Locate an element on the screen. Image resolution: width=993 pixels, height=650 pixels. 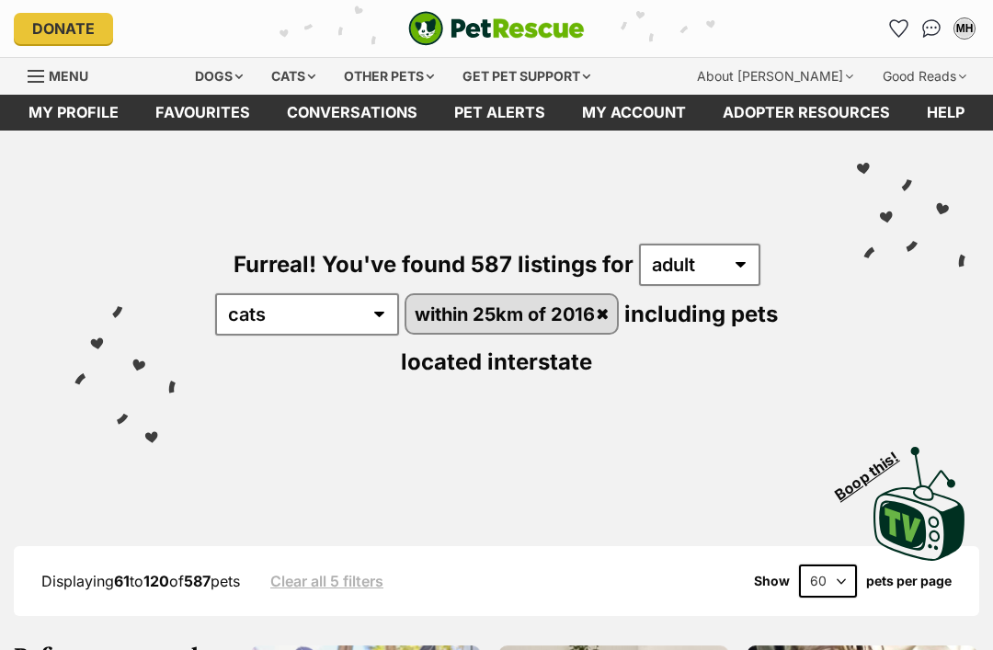
div: Get pet support is located at coordinates (526, 76).